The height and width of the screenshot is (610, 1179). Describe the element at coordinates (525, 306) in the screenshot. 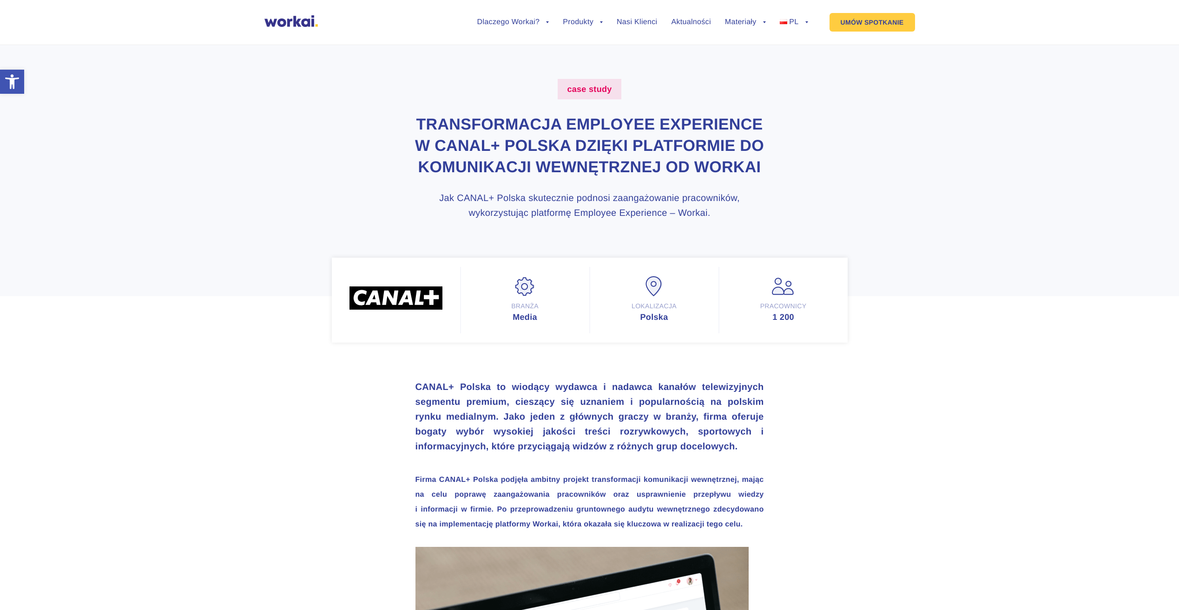

I see `div: Branża` at that location.